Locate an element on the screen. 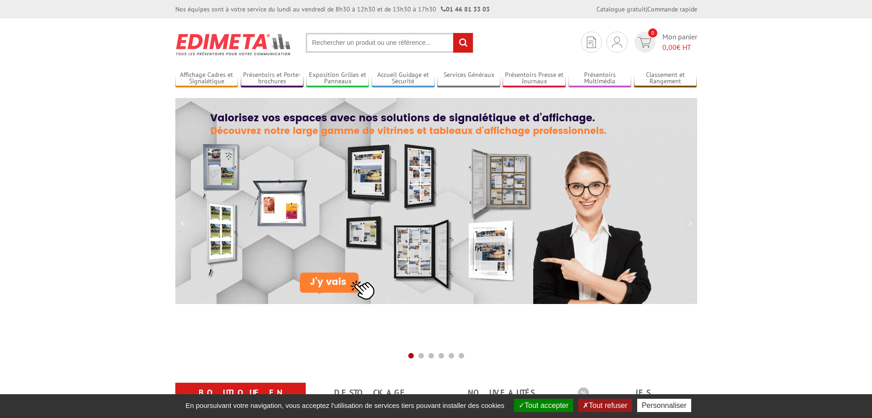 Image resolution: width=872 pixels, height=418 pixels. a: devis rapide 0 Mon panier 0,00€ HT is located at coordinates (664, 42).